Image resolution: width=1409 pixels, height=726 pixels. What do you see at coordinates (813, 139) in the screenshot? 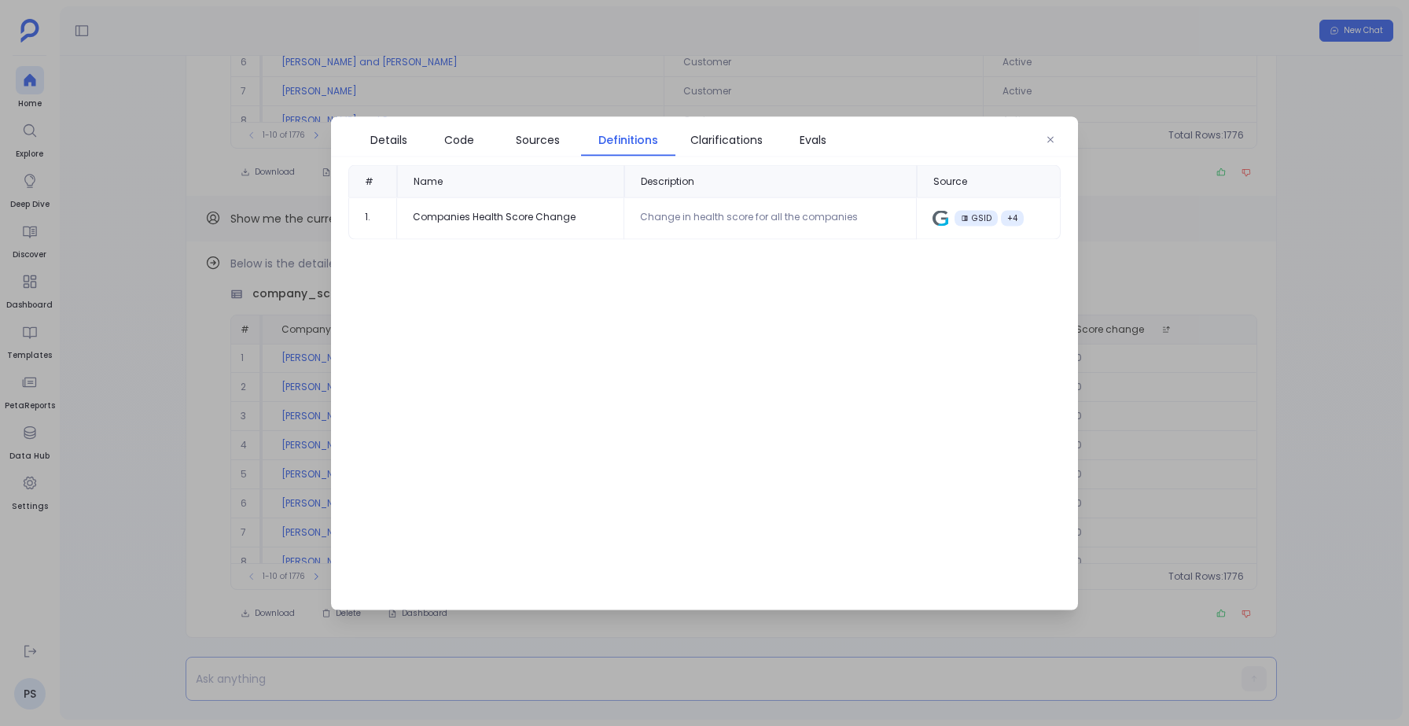
I see `span: Evals` at bounding box center [813, 139].